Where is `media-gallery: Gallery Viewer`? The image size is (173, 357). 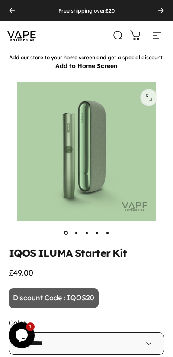
media-gallery: Gallery Viewer is located at coordinates (87, 160).